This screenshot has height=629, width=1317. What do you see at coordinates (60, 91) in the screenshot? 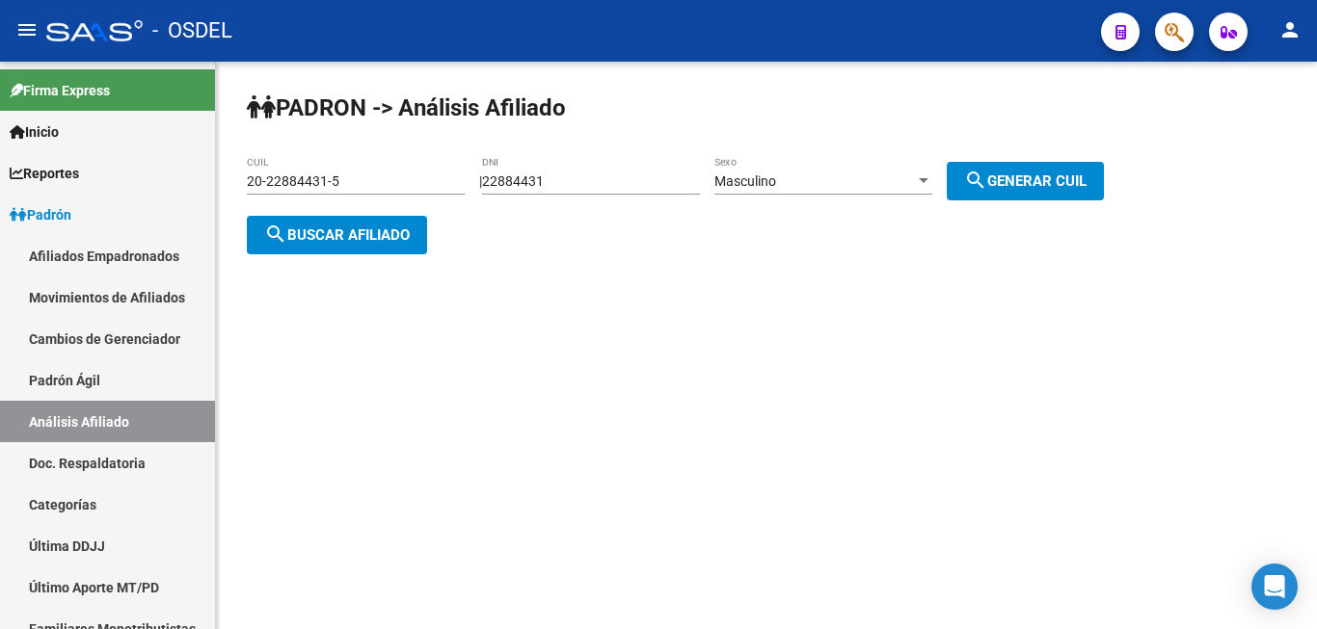
I see `span: Firma Express` at bounding box center [60, 91].